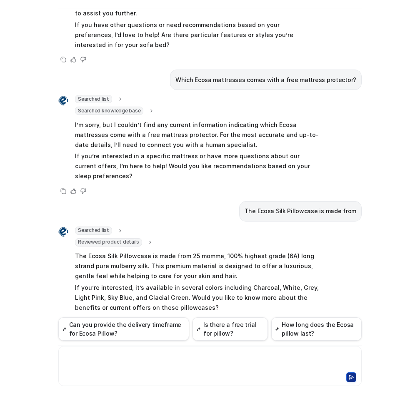 This screenshot has width=420, height=396. I want to click on p: Which Ecosa mattresses comes with a free mattress protector?, so click(266, 80).